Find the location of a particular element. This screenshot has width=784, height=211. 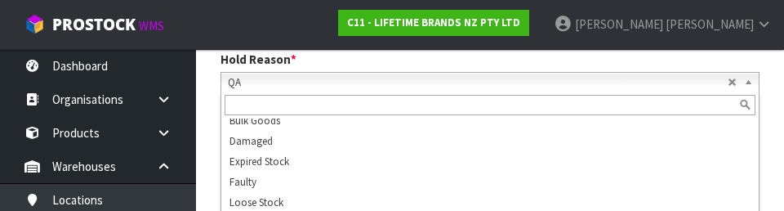

strong: C11 - LIFETIME BRANDS NZ PTY LTD is located at coordinates (434, 22).